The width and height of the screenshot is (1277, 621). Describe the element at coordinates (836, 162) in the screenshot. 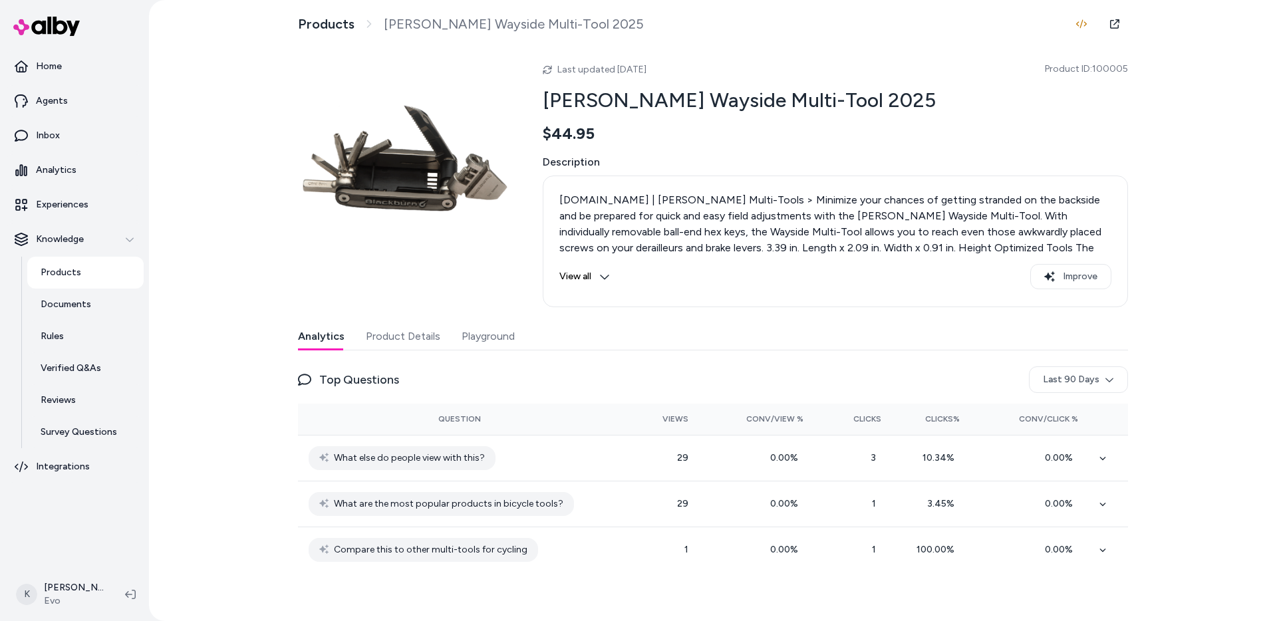

I see `span: Description` at that location.